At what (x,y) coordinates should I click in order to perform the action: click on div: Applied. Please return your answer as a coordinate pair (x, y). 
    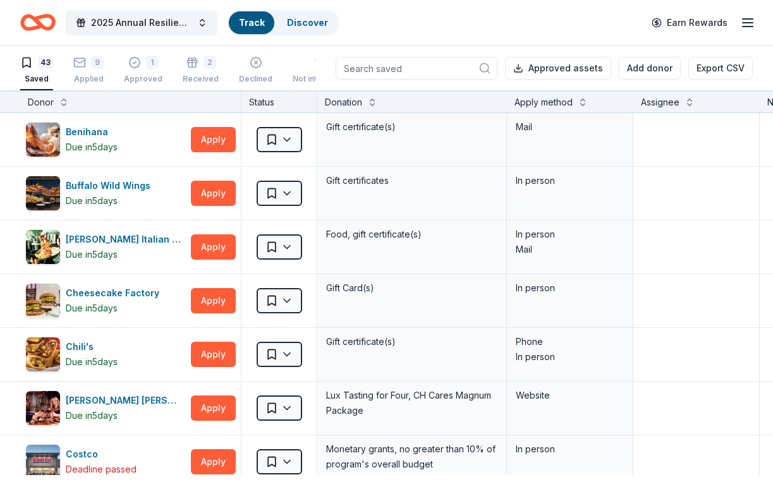
    Looking at the image, I should click on (89, 79).